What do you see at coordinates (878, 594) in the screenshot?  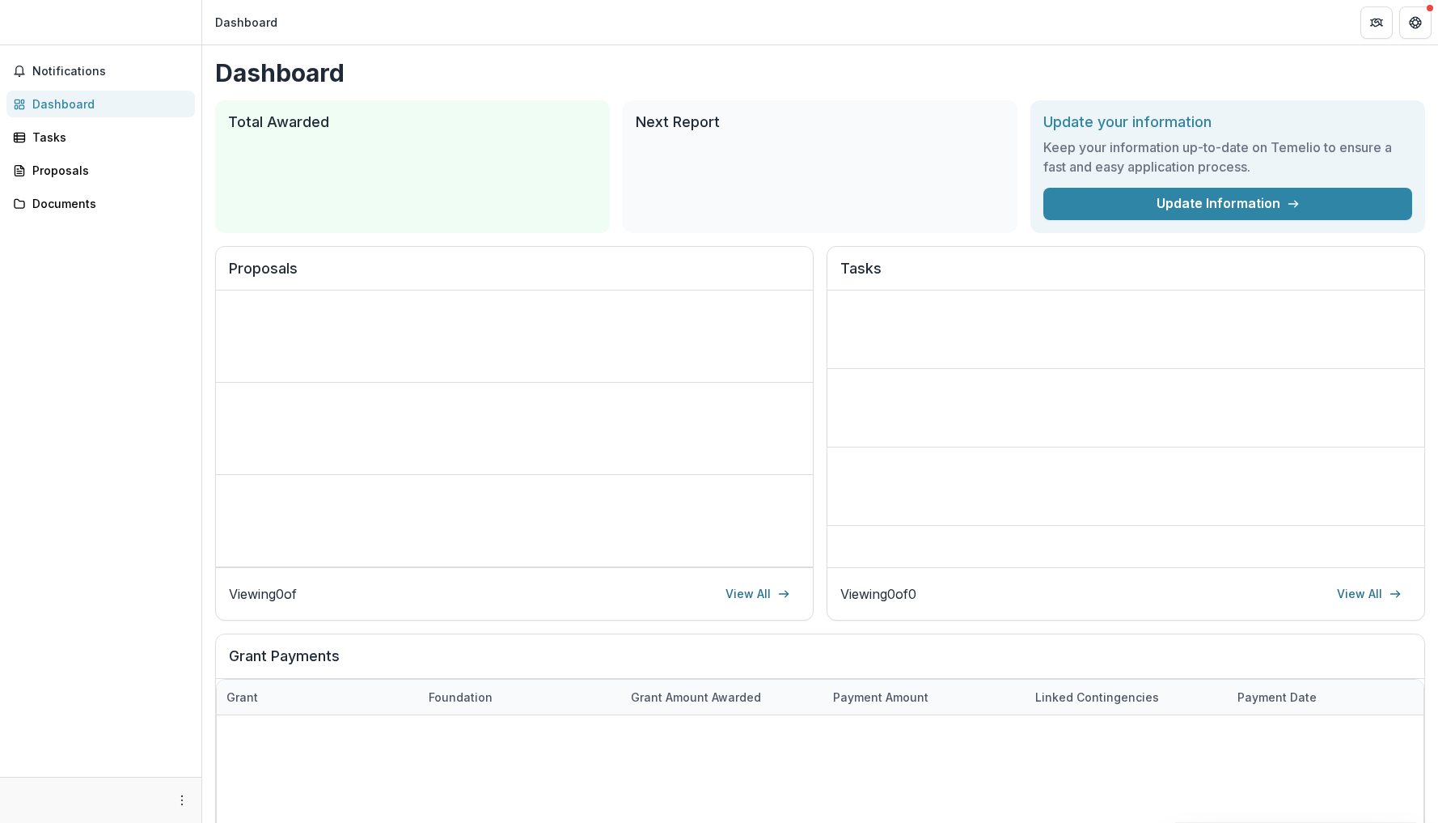 I see `p: Viewing 0 of 0` at bounding box center [878, 594].